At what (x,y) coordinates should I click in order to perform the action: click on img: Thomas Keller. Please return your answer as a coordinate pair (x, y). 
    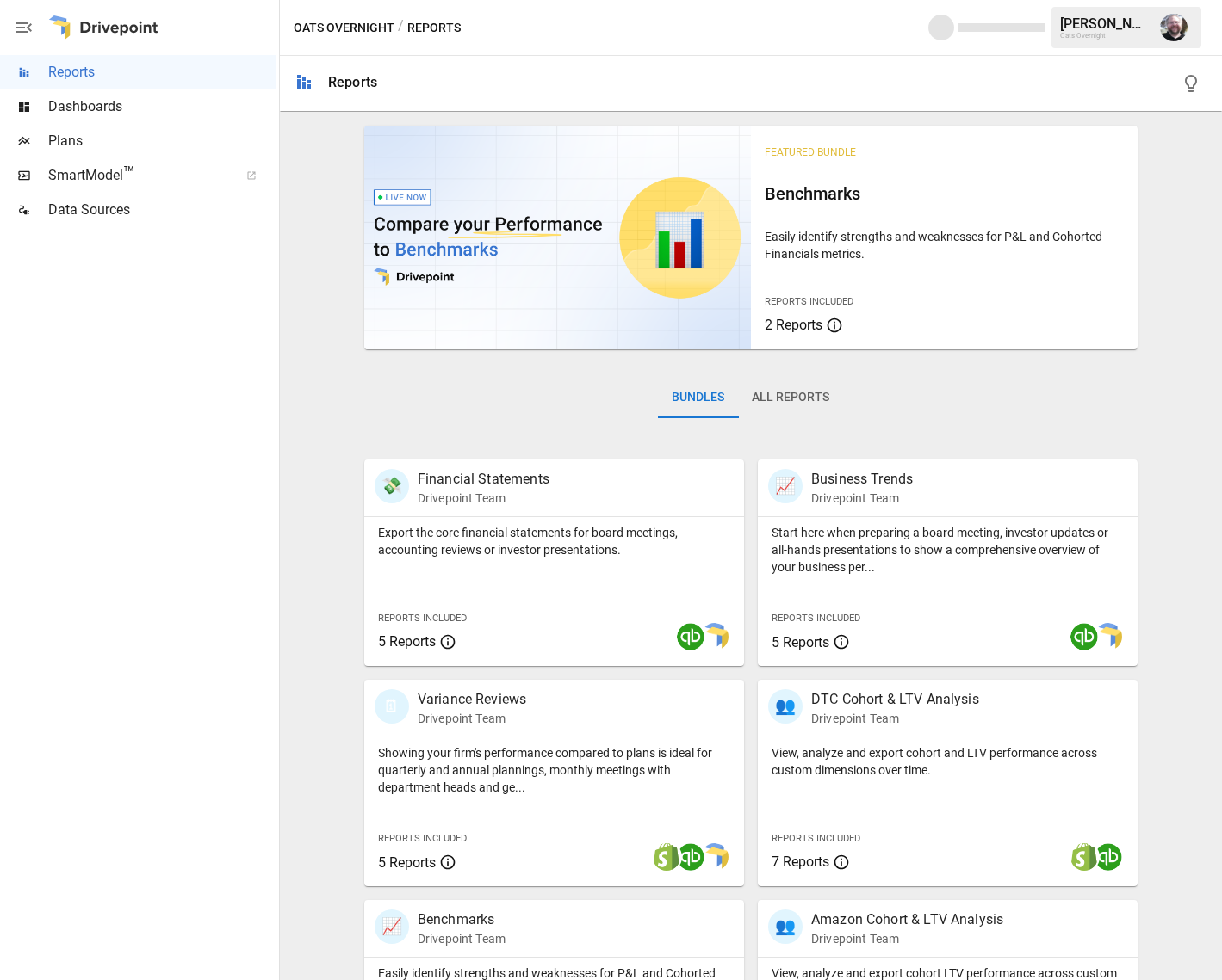
    Looking at the image, I should click on (1174, 28).